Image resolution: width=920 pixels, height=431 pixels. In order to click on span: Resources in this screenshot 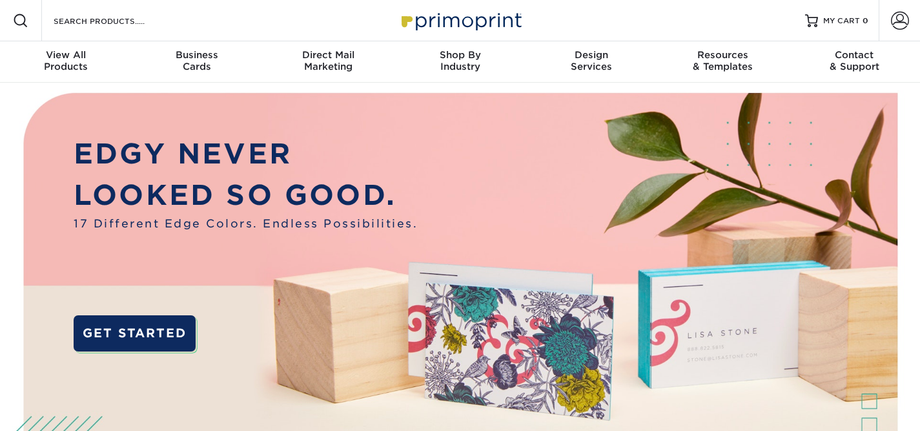, I will do `click(723, 55)`.